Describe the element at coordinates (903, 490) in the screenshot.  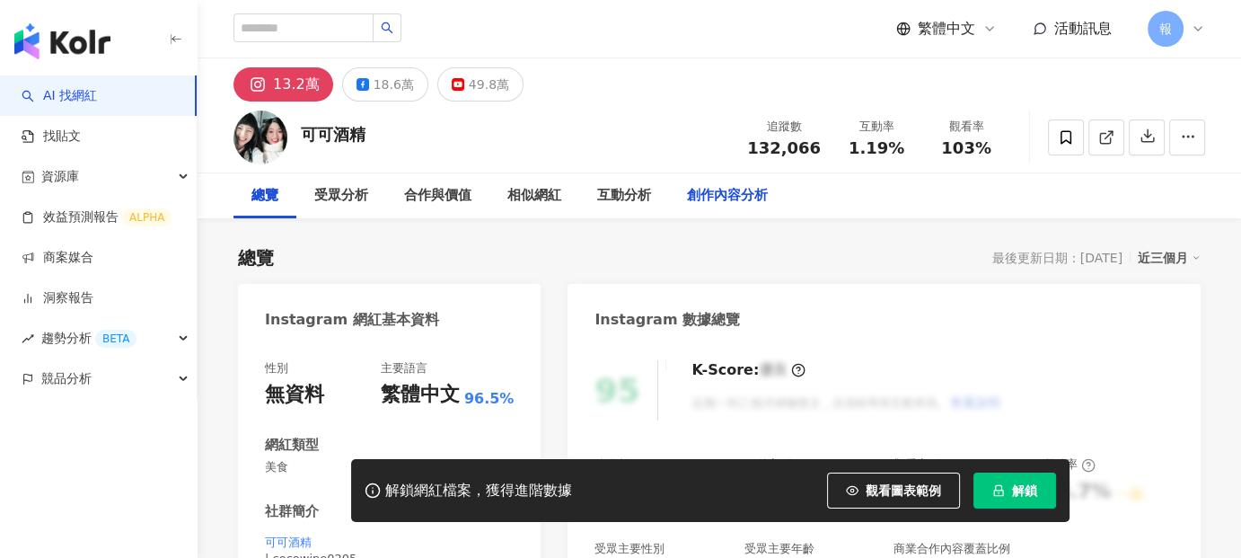
I see `span: 觀看圖表範例` at that location.